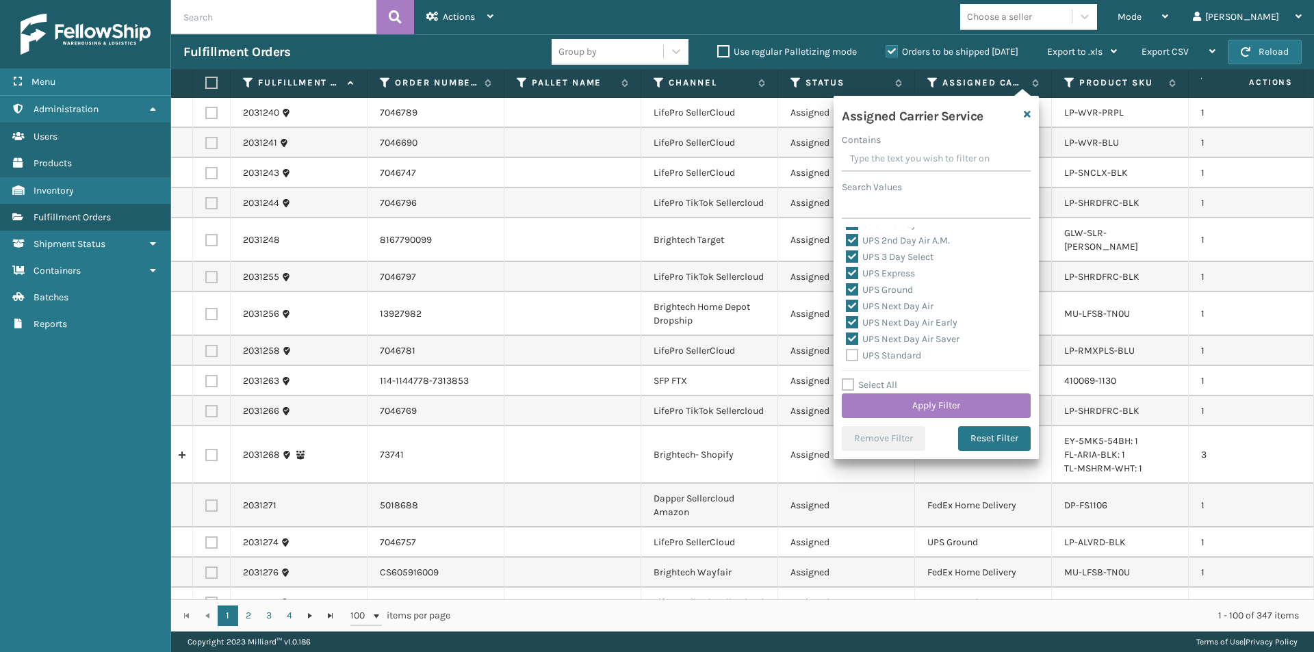 This screenshot has width=1314, height=652. I want to click on button: Reset Filter, so click(995, 439).